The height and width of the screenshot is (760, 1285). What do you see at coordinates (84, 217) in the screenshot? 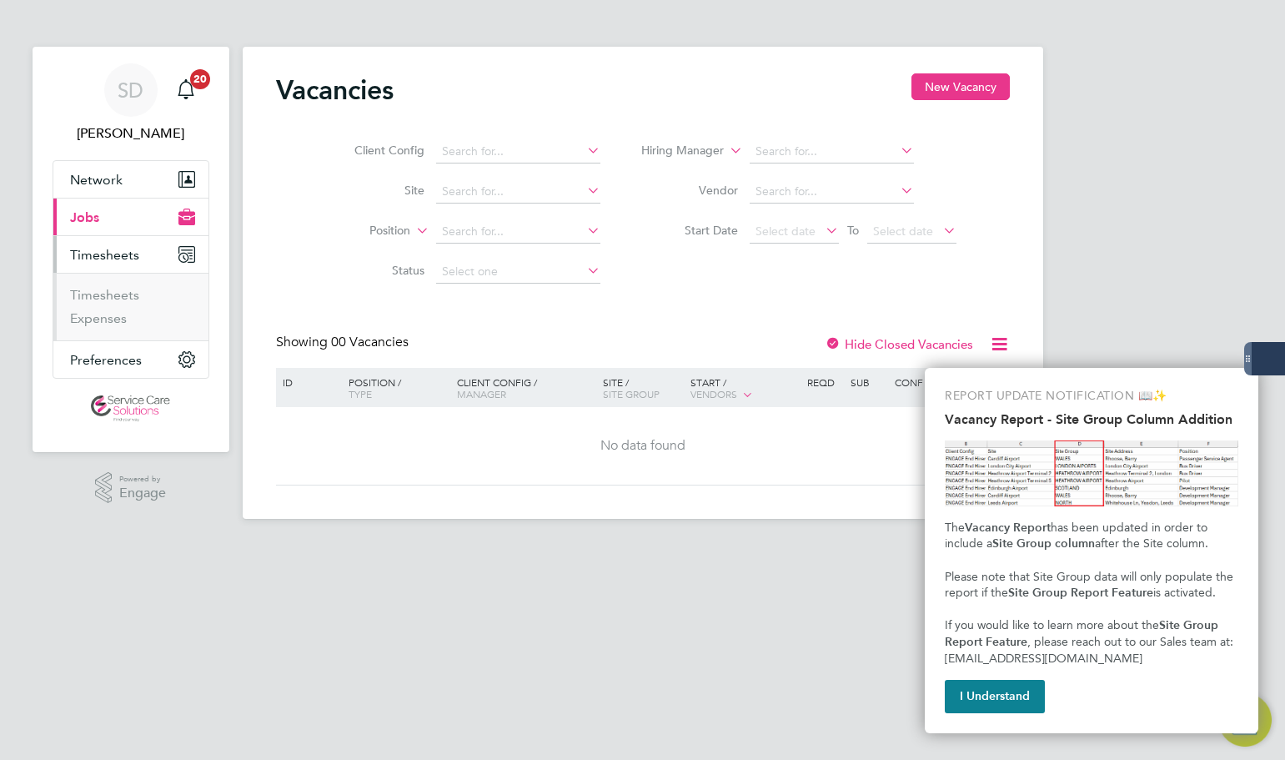
I see `span: Jobs` at bounding box center [84, 217].